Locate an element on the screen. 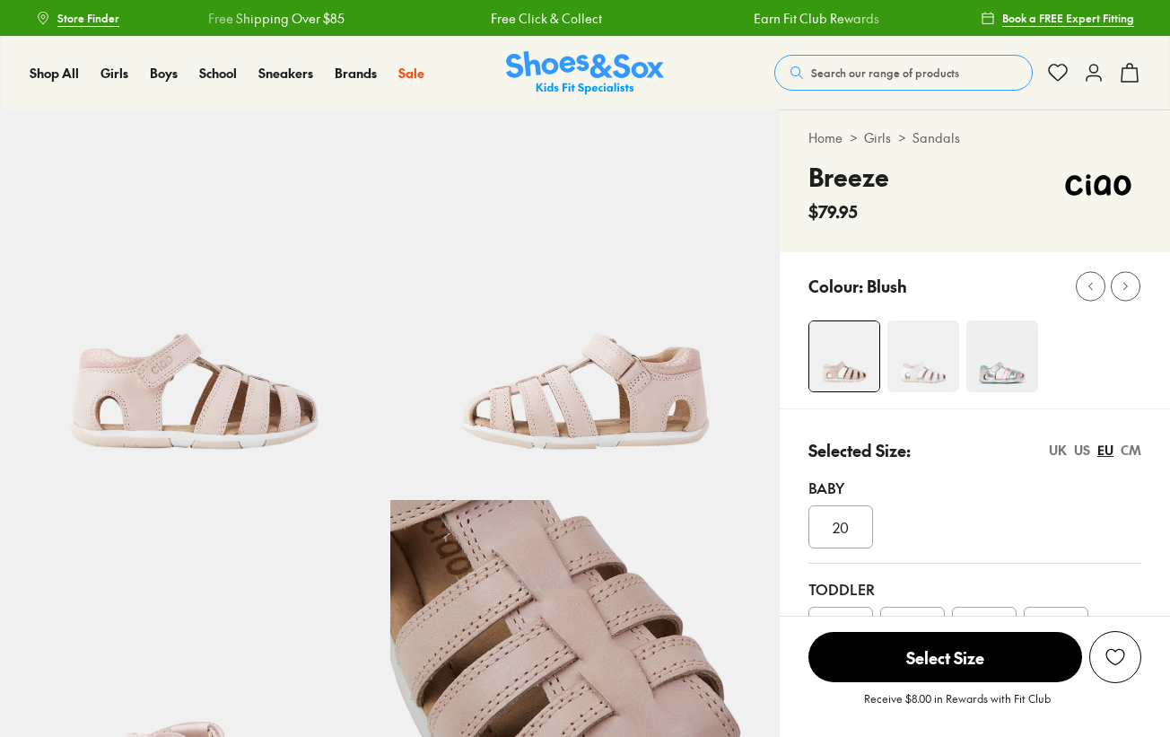  p: Receive $8.00 in Rewards with Fit Club is located at coordinates (957, 706).